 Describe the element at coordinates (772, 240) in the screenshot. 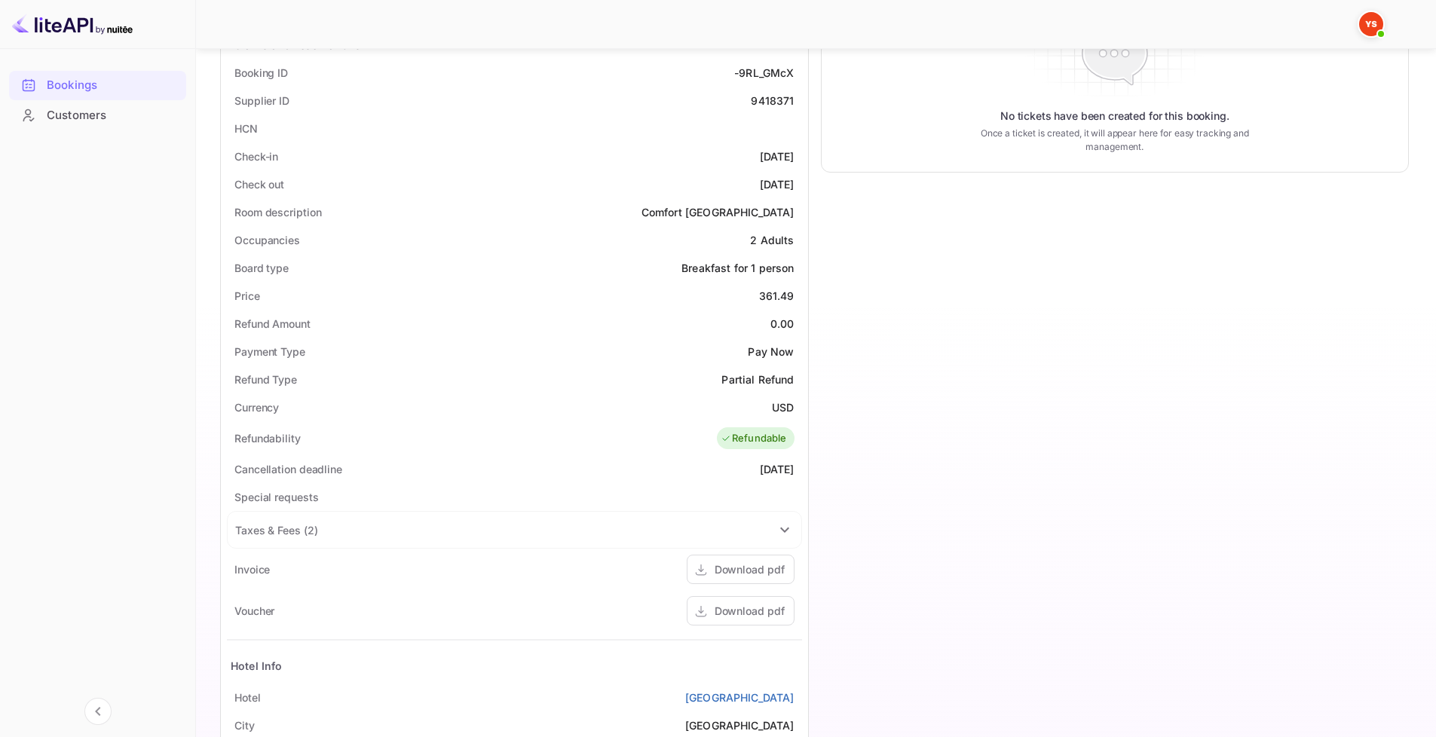

I see `div: 2 Adults` at that location.